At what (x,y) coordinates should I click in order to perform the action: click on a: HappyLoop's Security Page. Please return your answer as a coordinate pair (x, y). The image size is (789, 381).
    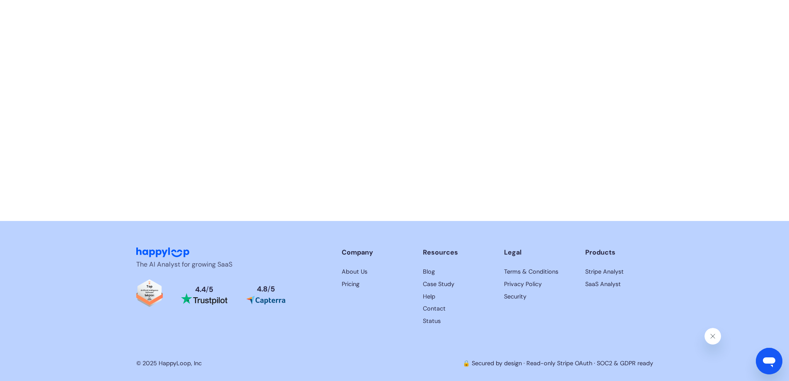
    Looking at the image, I should click on (538, 297).